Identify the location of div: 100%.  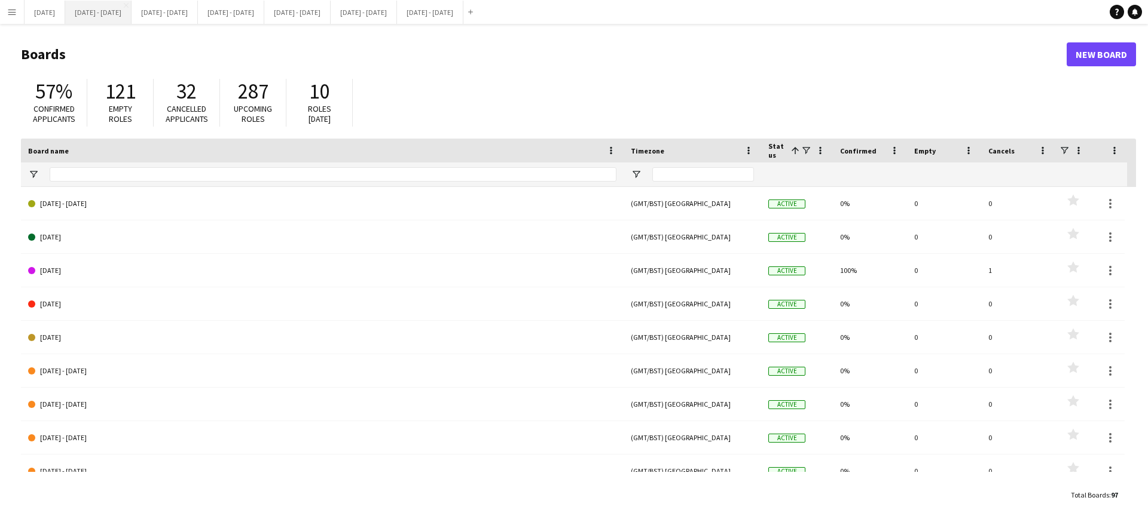
(870, 270).